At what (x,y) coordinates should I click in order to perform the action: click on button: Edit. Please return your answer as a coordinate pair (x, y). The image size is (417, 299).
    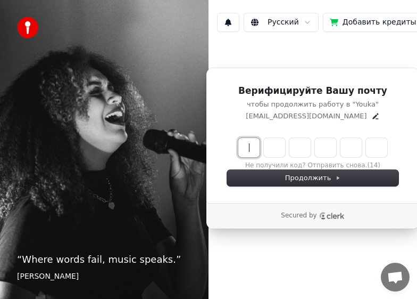
    Looking at the image, I should click on (376, 116).